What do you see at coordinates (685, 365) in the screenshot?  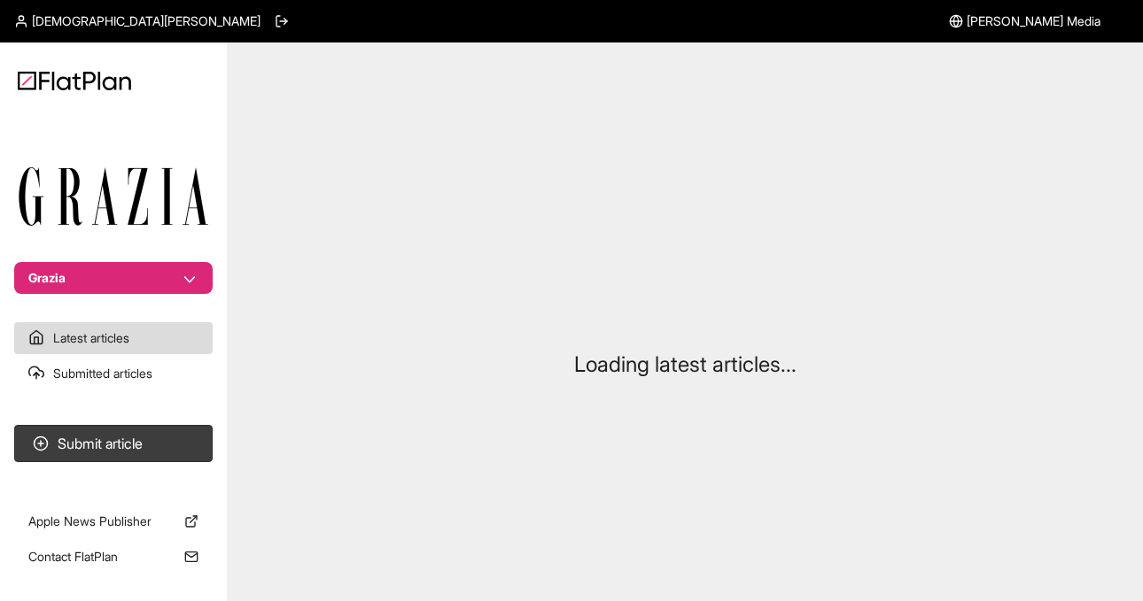 I see `p: Loading latest articles...` at bounding box center [685, 365].